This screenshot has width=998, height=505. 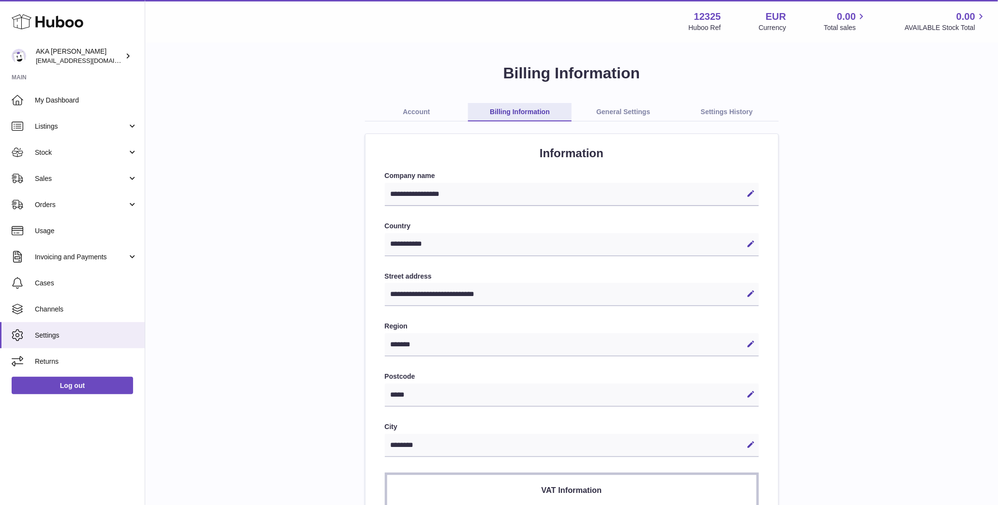 What do you see at coordinates (81, 152) in the screenshot?
I see `span: Stock` at bounding box center [81, 152].